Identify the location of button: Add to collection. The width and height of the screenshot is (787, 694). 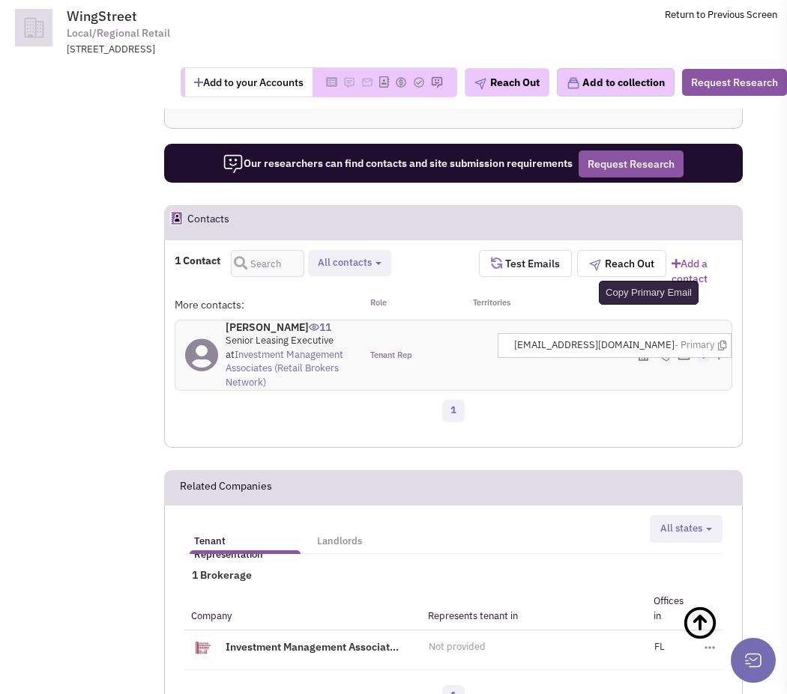
(615, 82).